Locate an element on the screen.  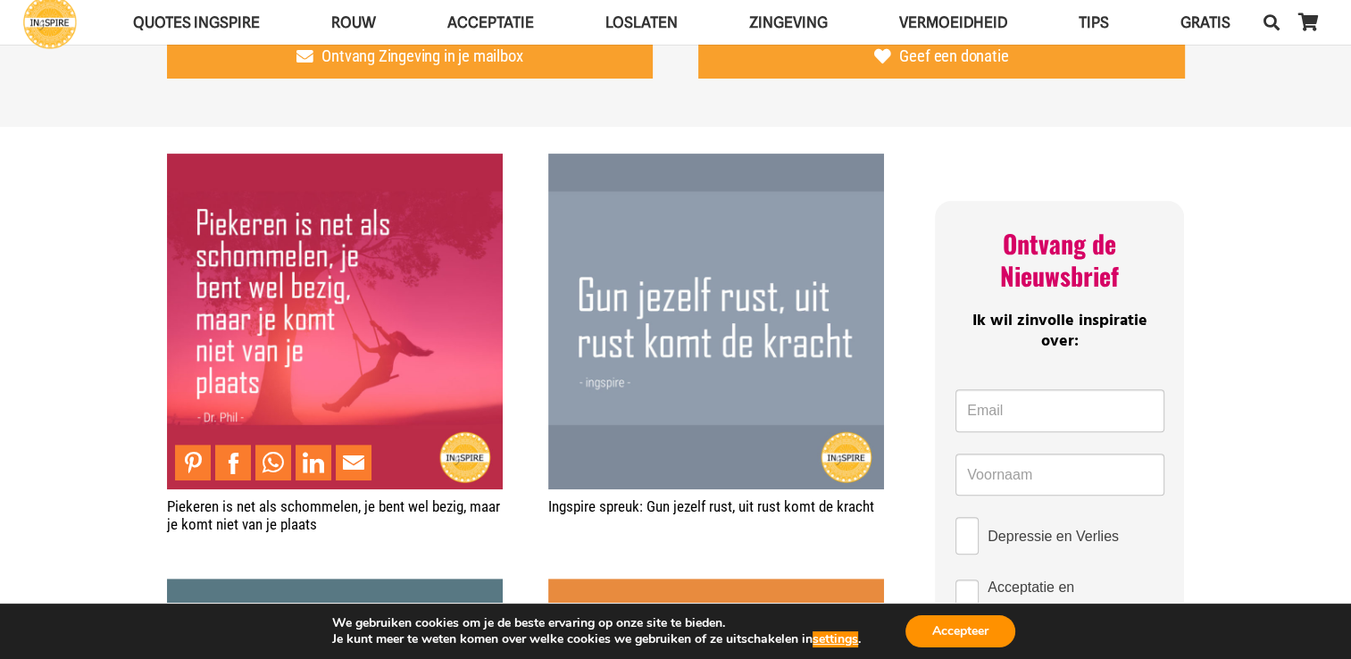
a: Share to LinkedIn is located at coordinates (313, 462).